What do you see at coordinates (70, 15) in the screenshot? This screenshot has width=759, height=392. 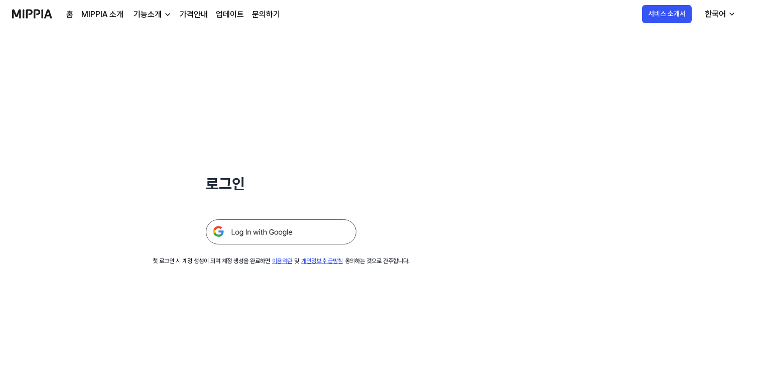 I see `a: 홈` at bounding box center [70, 15].